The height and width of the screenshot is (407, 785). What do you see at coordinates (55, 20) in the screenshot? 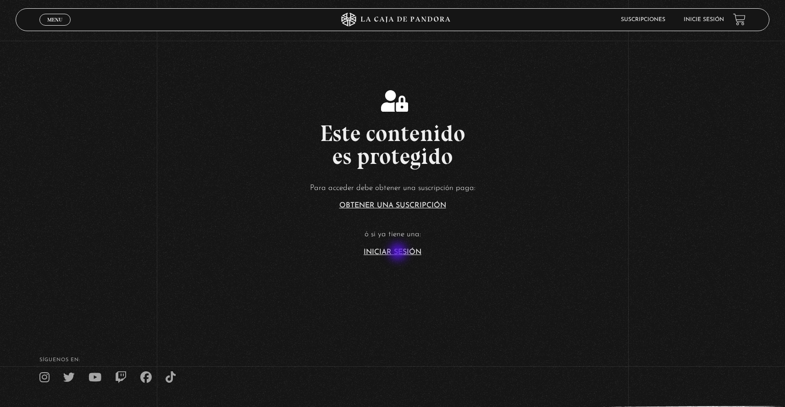
I see `span: Menu` at bounding box center [55, 20].